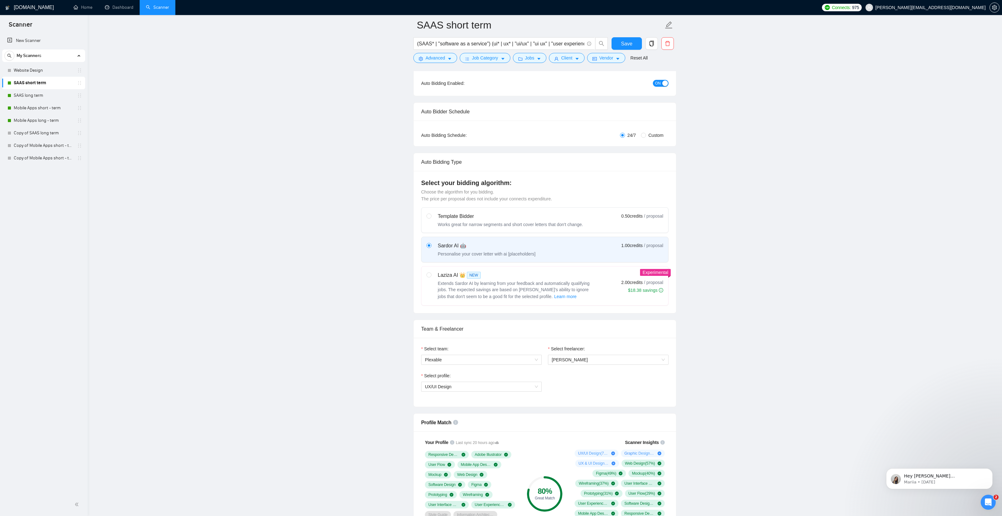 The width and height of the screenshot is (1002, 516). Describe the element at coordinates (566, 297) in the screenshot. I see `span: Learn more` at that location.